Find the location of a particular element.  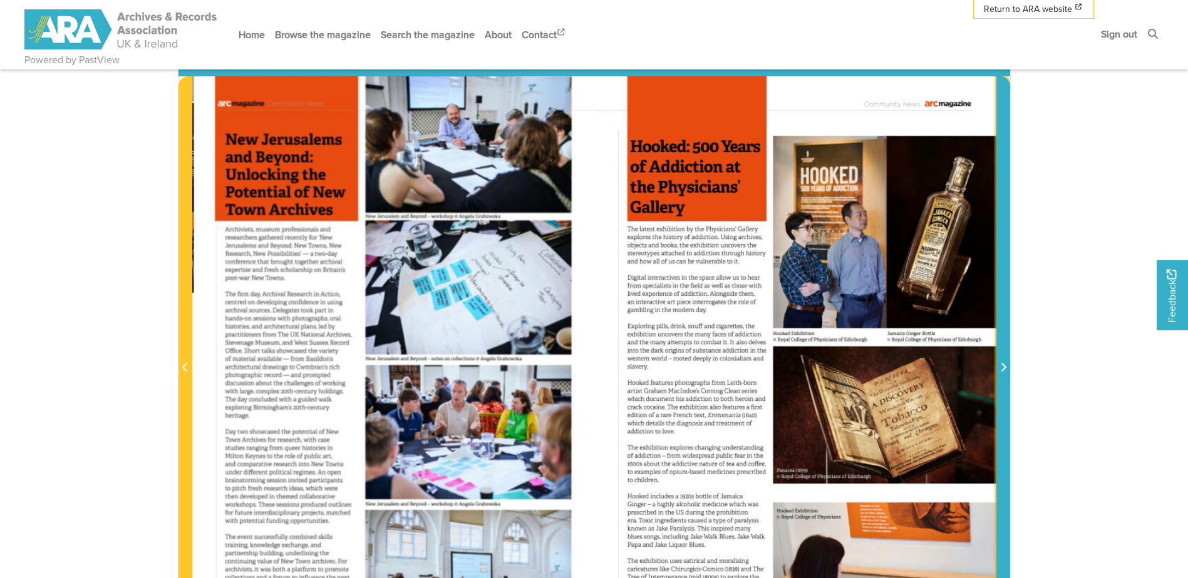

img: ARA - ARC Magazine | Powered by PastView is located at coordinates (121, 29).